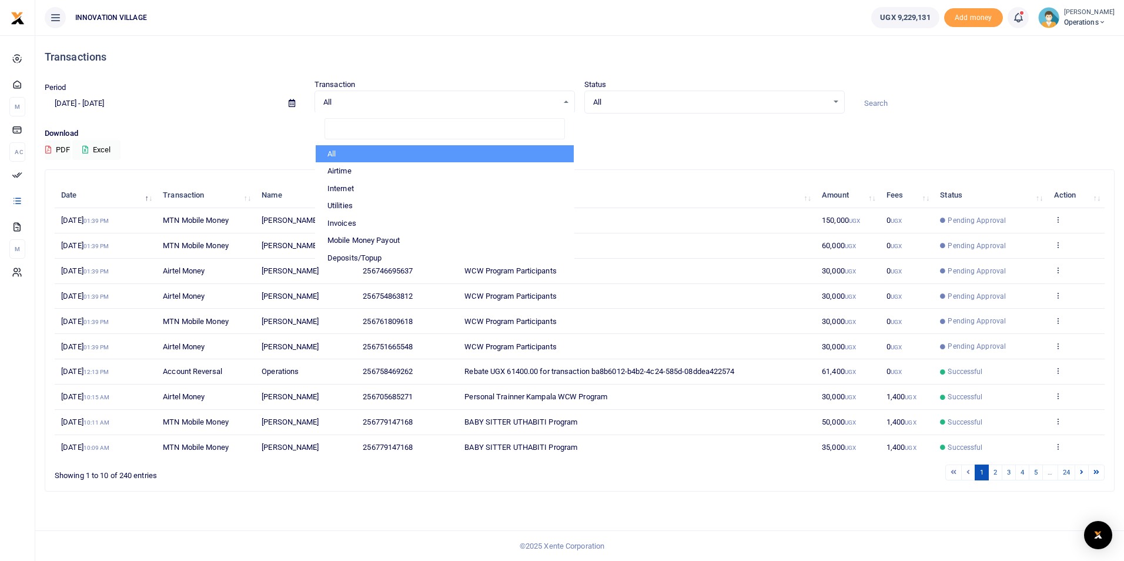 Image resolution: width=1124 pixels, height=561 pixels. What do you see at coordinates (58, 150) in the screenshot?
I see `button: PDF` at bounding box center [58, 150].